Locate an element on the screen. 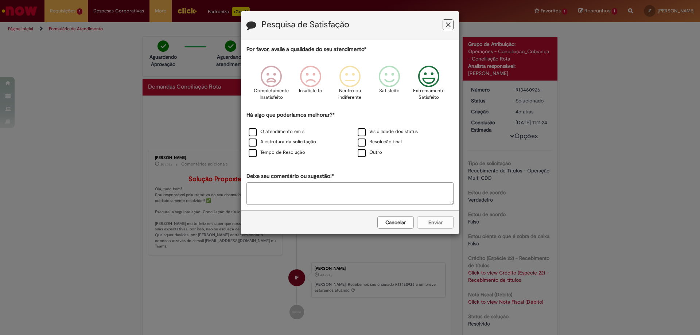  p: Satisfeito is located at coordinates (389, 91).